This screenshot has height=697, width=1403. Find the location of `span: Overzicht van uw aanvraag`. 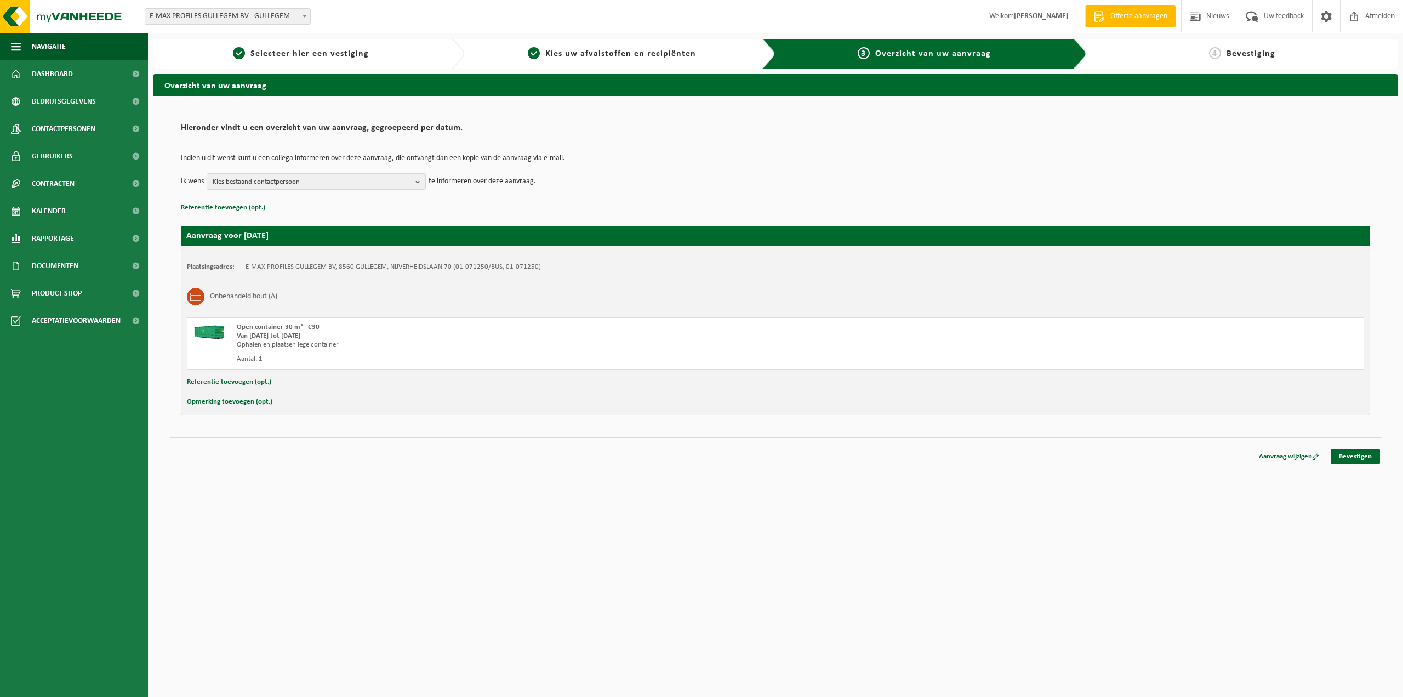

span: Overzicht van uw aanvraag is located at coordinates (933, 54).